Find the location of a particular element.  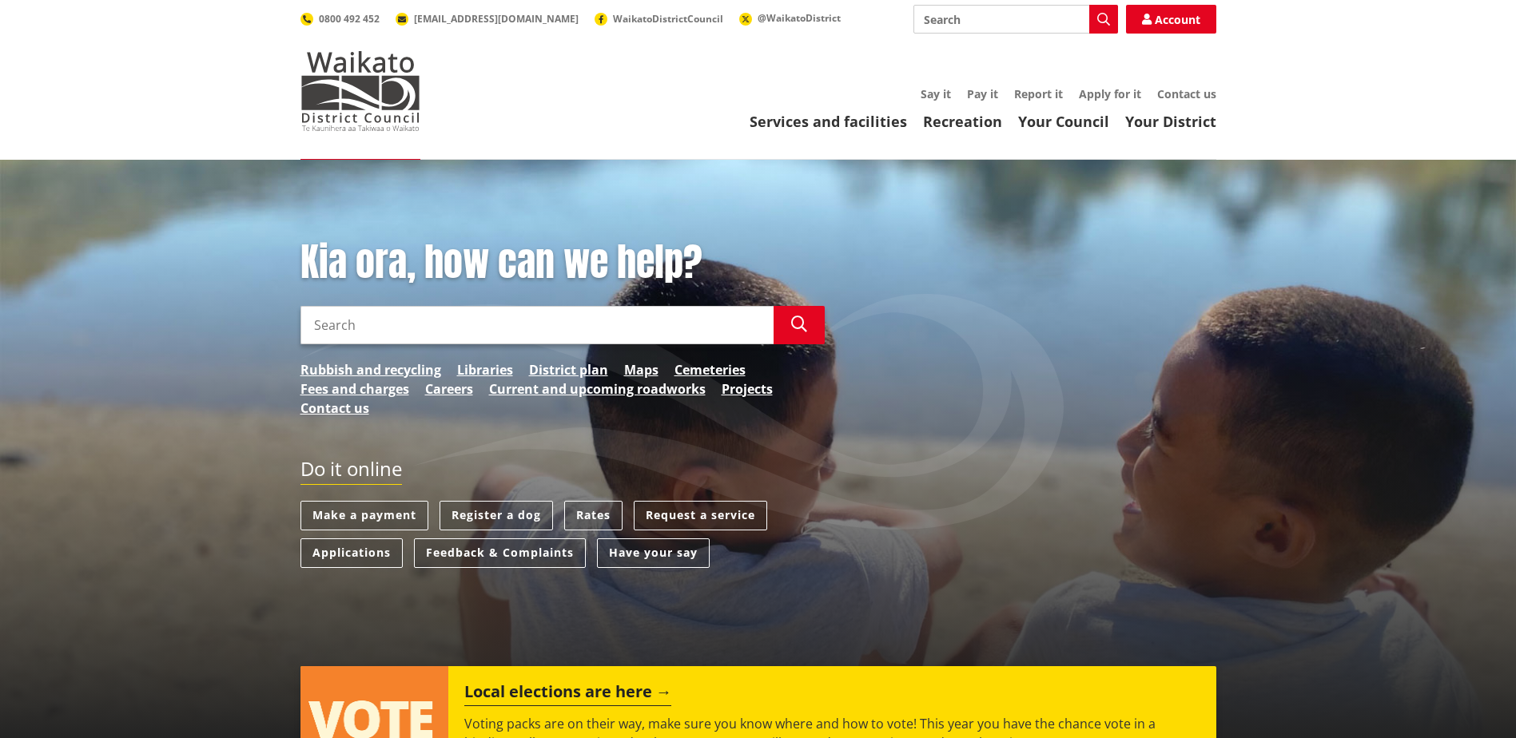

a: Applications is located at coordinates (352, 553).